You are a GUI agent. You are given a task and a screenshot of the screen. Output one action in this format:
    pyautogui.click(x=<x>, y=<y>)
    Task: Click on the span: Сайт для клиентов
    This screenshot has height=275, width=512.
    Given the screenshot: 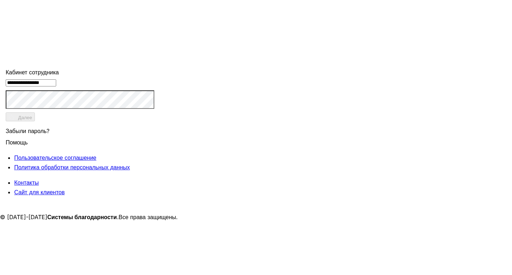 What is the action you would take?
    pyautogui.click(x=39, y=192)
    